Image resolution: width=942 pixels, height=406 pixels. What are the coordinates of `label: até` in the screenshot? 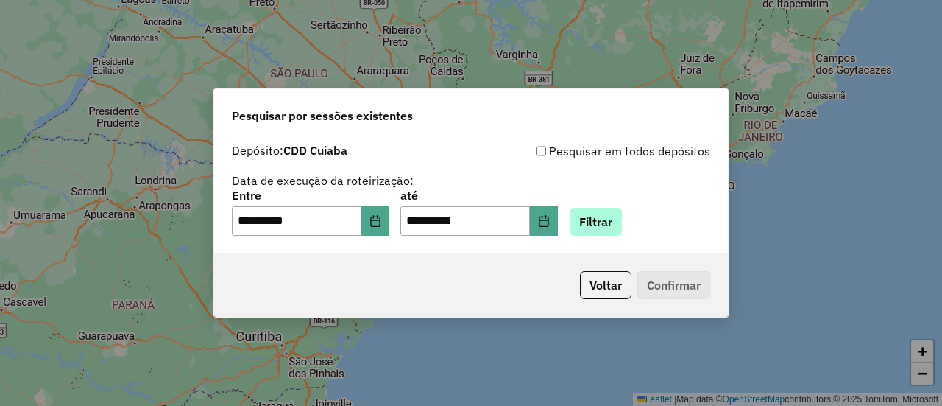 It's located at (478, 195).